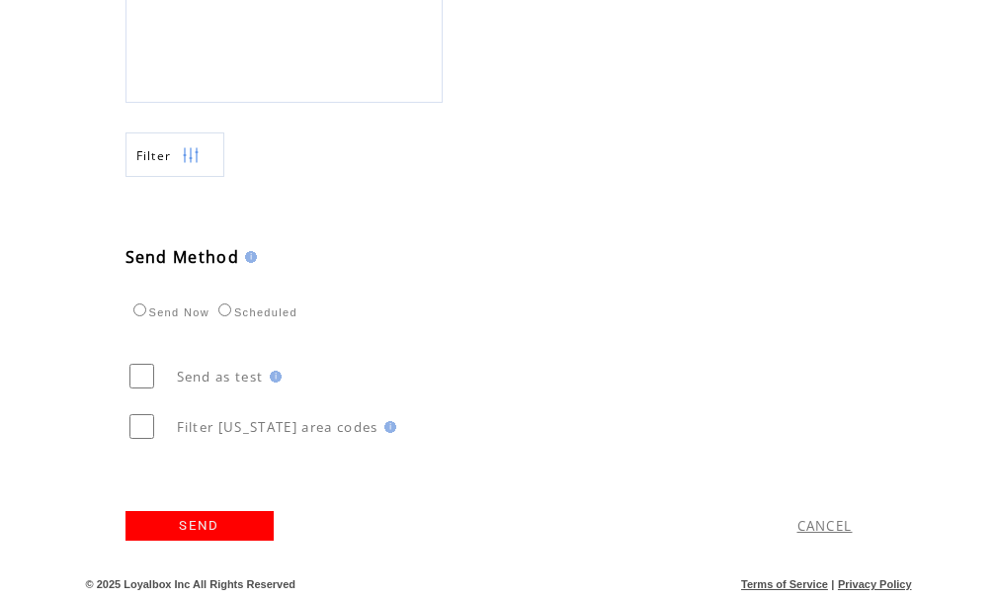 This screenshot has width=997, height=600. Describe the element at coordinates (175, 154) in the screenshot. I see `a: Filter` at that location.